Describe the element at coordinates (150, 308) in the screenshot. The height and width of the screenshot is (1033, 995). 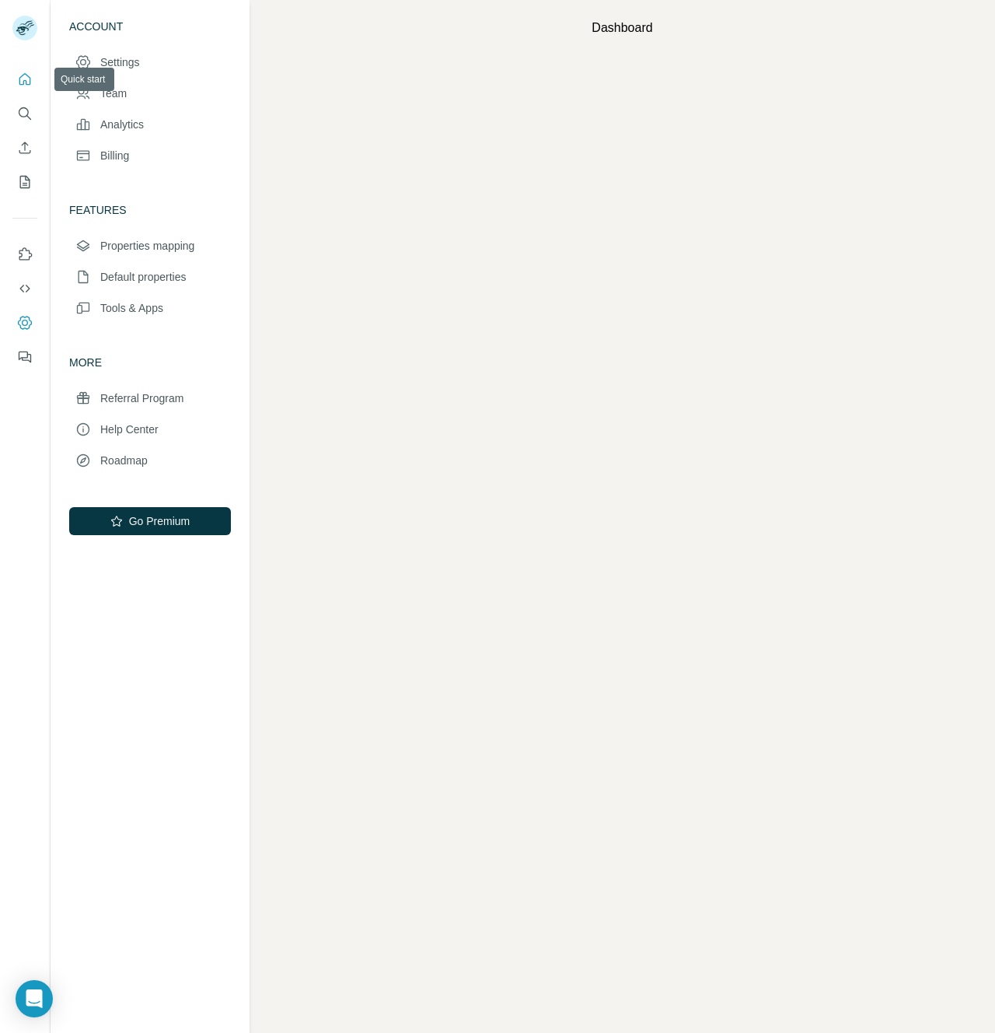
I see `a: Tools & Apps` at that location.